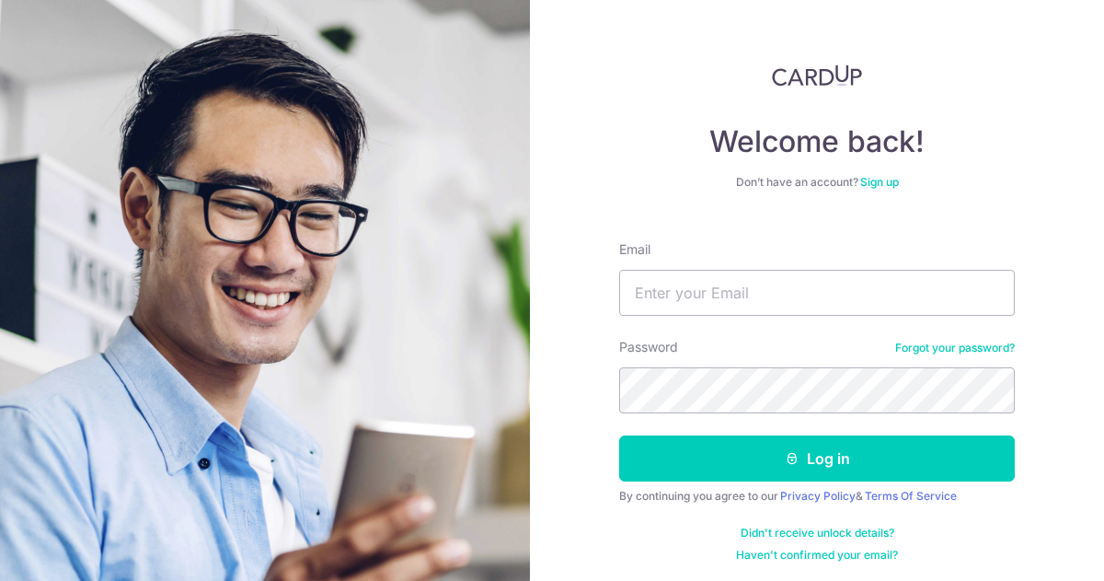 This screenshot has height=581, width=1104. I want to click on input: Enter your Email, so click(817, 293).